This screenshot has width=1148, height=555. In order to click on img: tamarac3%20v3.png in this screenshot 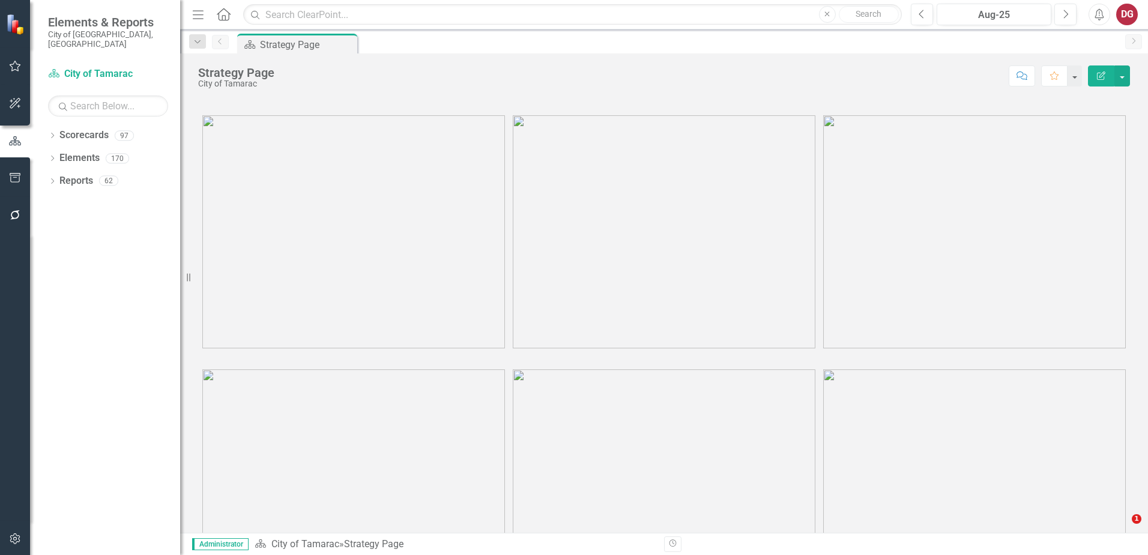, I will do `click(975, 232)`.